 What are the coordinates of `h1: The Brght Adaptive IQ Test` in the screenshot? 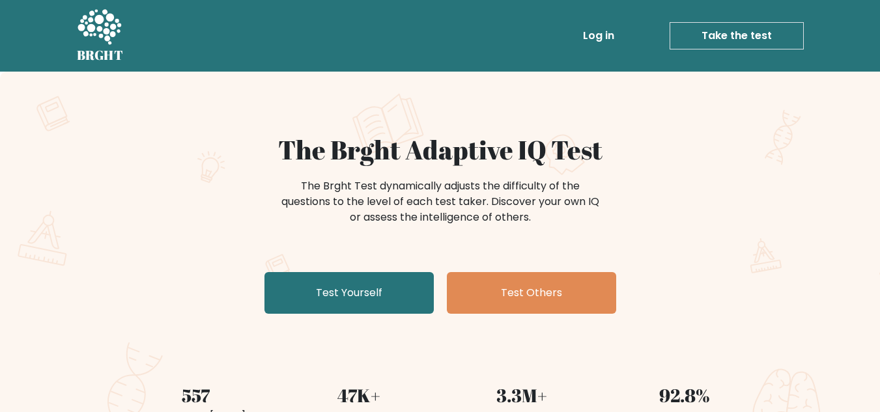 It's located at (440, 150).